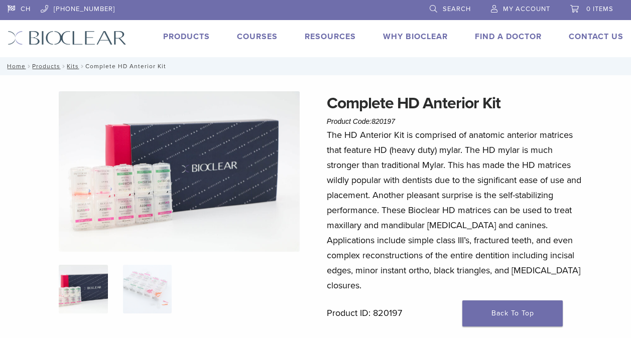 Image resolution: width=631 pixels, height=338 pixels. Describe the element at coordinates (415, 37) in the screenshot. I see `a: Why Bioclear` at that location.